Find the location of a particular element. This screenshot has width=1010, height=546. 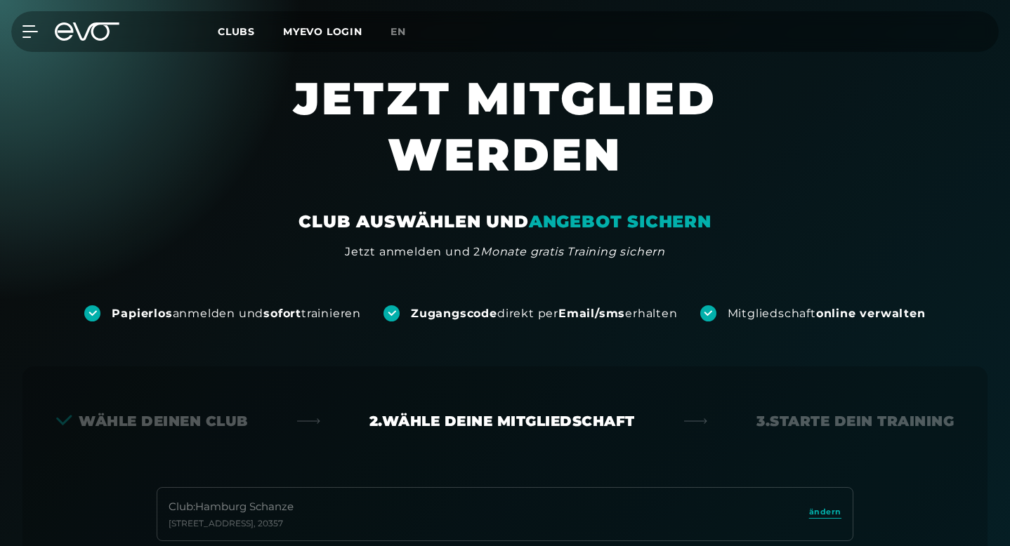

strong: Email/sms is located at coordinates (591, 313).